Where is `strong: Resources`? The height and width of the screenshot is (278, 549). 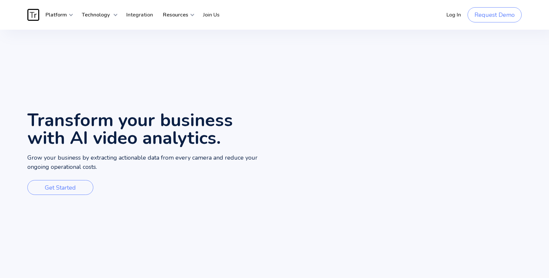
strong: Resources is located at coordinates (175, 15).